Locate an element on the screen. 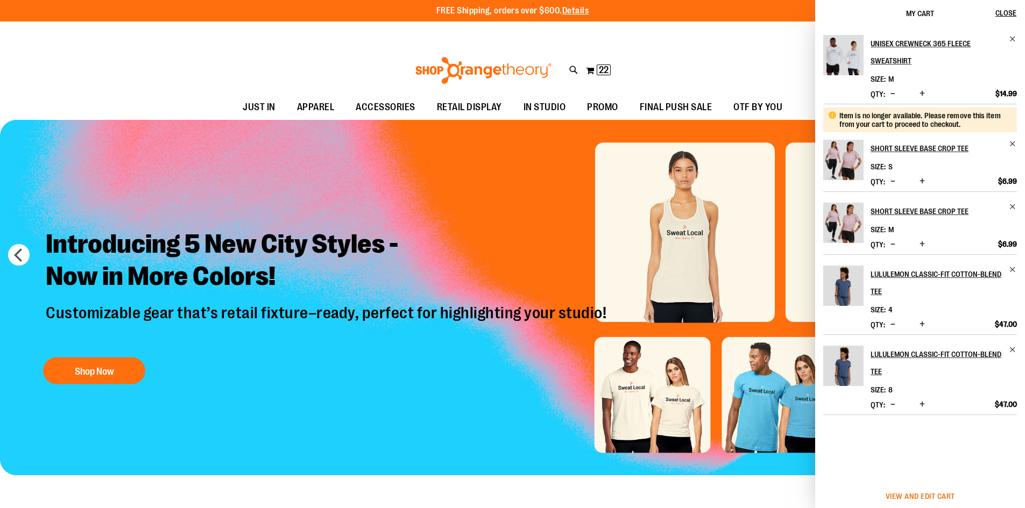  span: FINAL PUSH SALE is located at coordinates (676, 107).